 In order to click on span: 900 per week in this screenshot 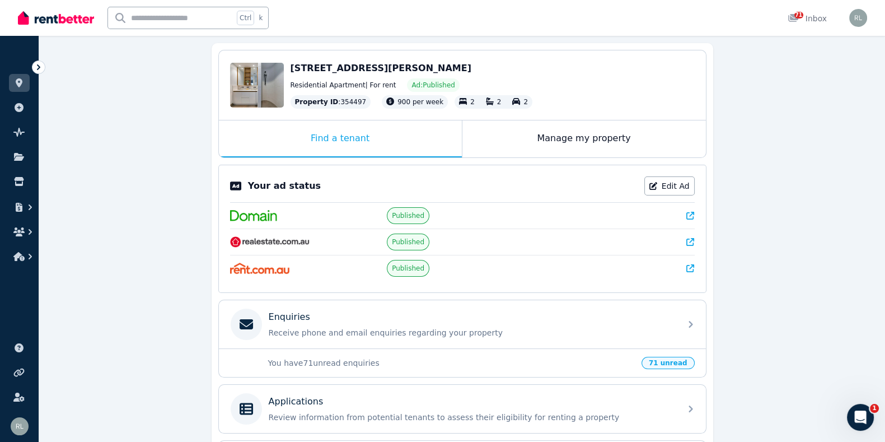, I will do `click(420, 102)`.